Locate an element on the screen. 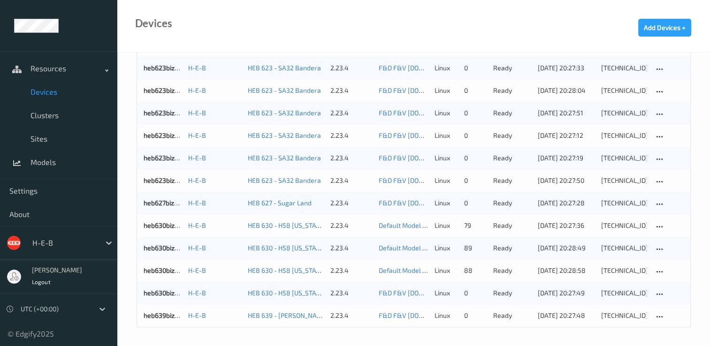 The image size is (710, 346). div: Devices is located at coordinates (154, 23).